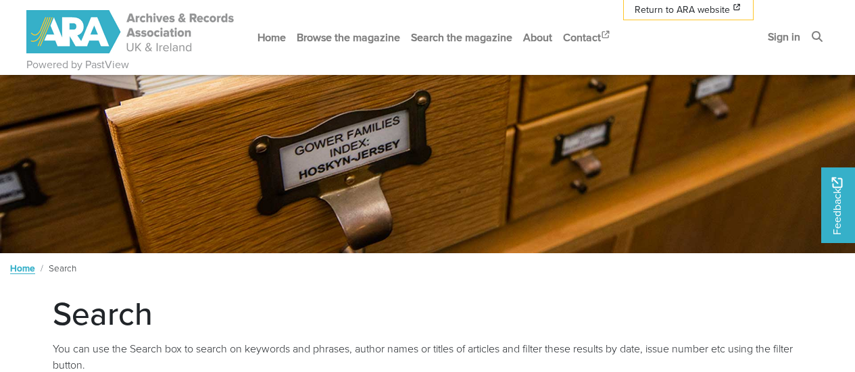 Image resolution: width=855 pixels, height=372 pixels. I want to click on a: ARA - ARC Magazine | Powered by PastView logo, so click(131, 32).